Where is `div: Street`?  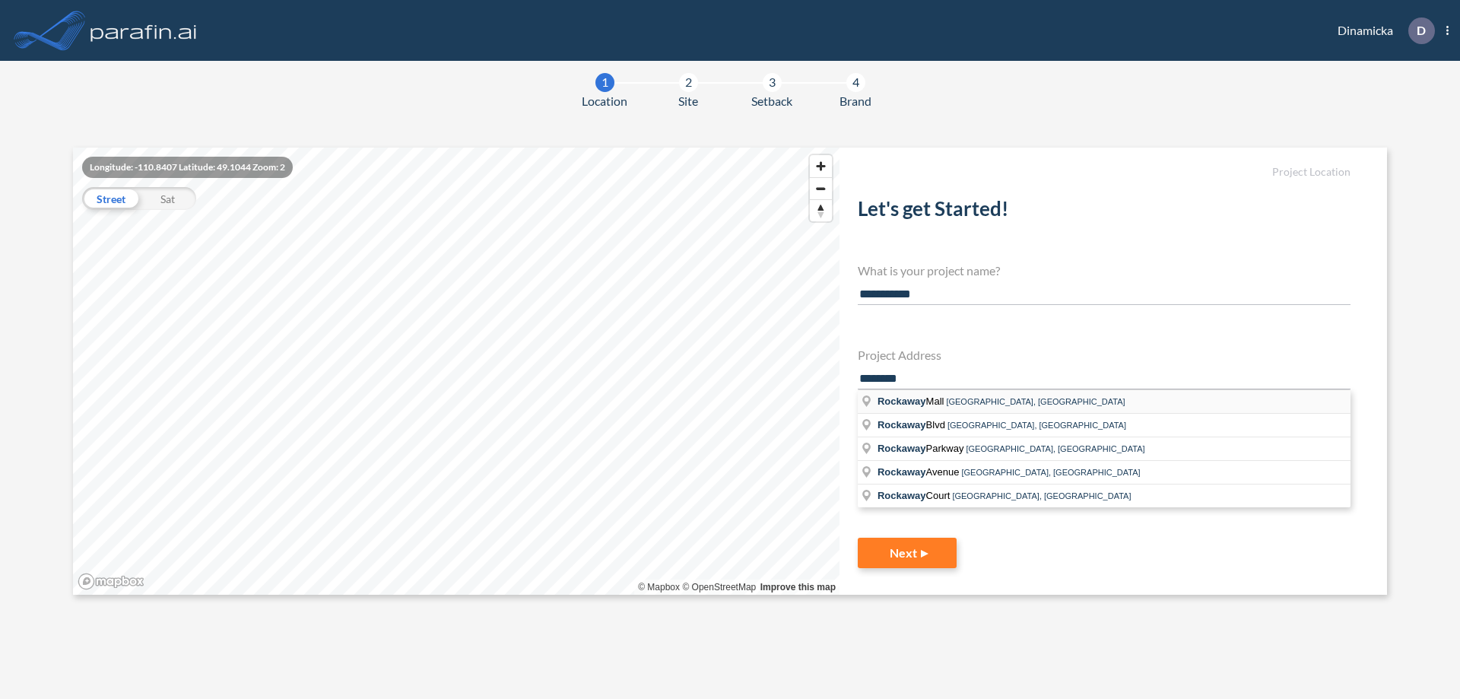
div: Street is located at coordinates (110, 198).